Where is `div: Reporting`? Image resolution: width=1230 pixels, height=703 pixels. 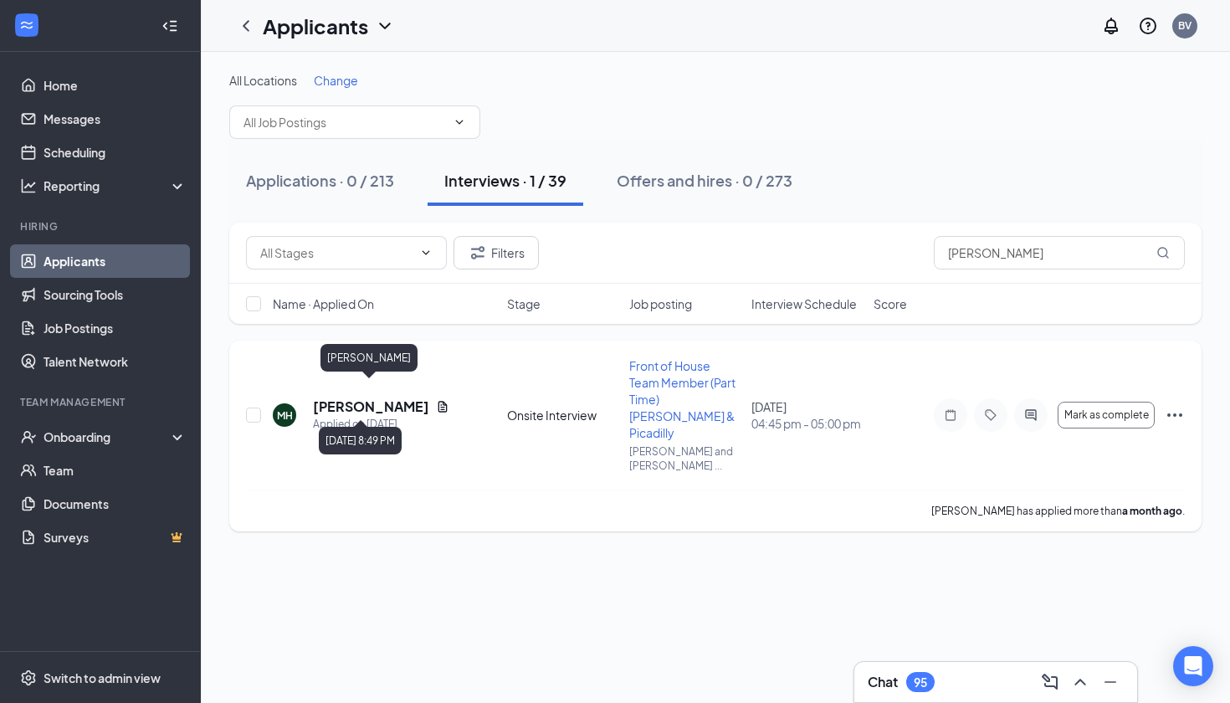 div: Reporting is located at coordinates (115, 186).